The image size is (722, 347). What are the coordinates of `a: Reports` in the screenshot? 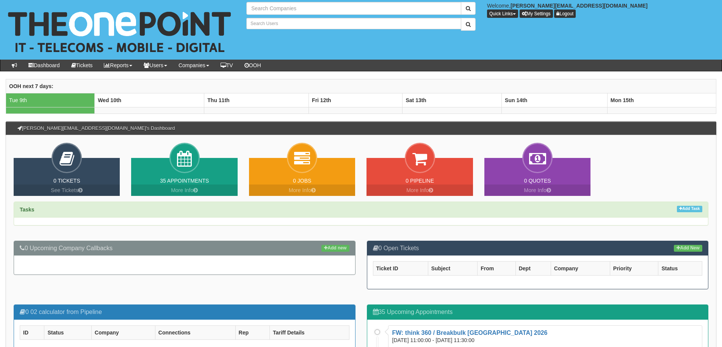 It's located at (118, 65).